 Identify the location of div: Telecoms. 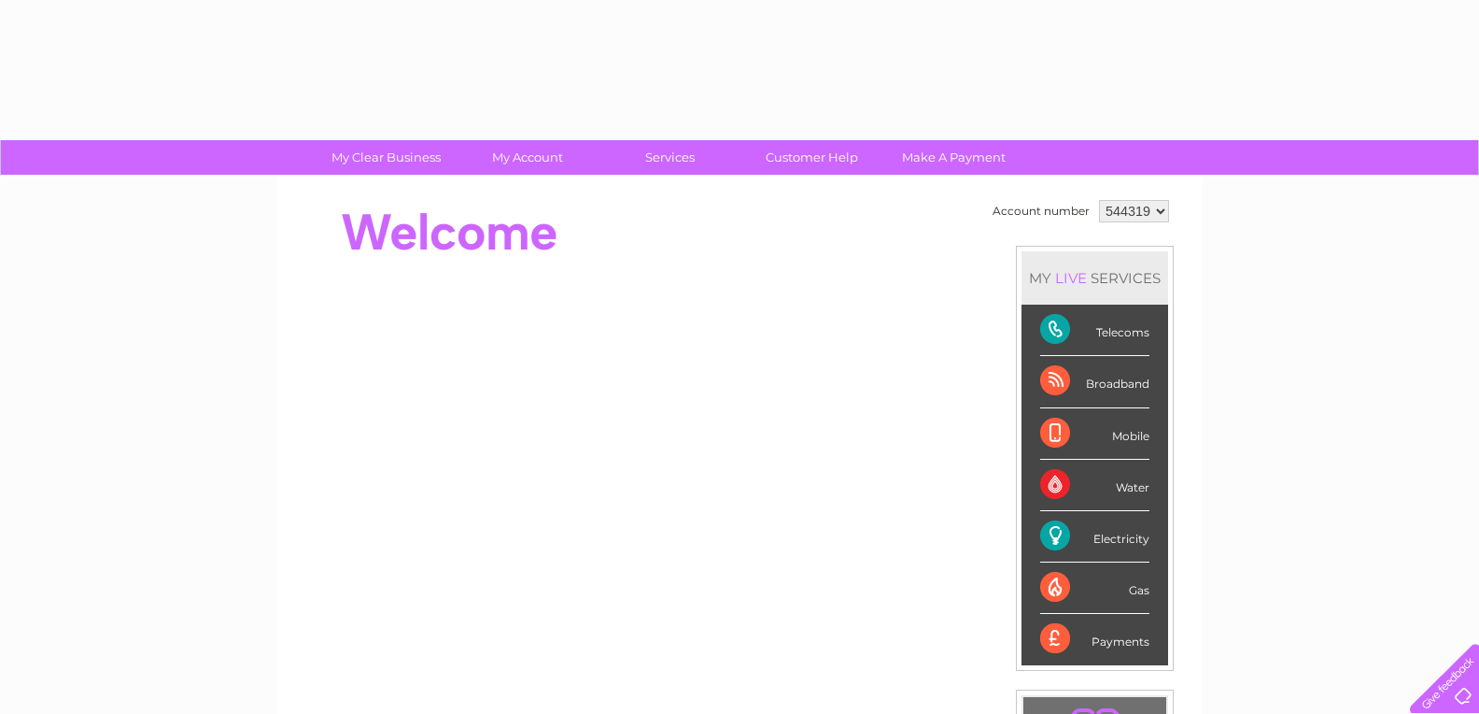
(1095, 330).